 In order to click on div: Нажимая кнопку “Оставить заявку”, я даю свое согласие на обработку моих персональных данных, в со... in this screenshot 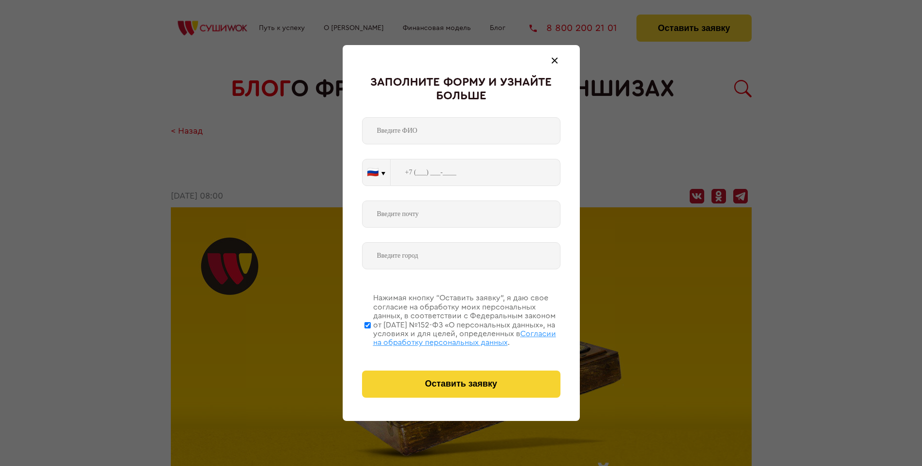, I will do `click(467, 320)`.